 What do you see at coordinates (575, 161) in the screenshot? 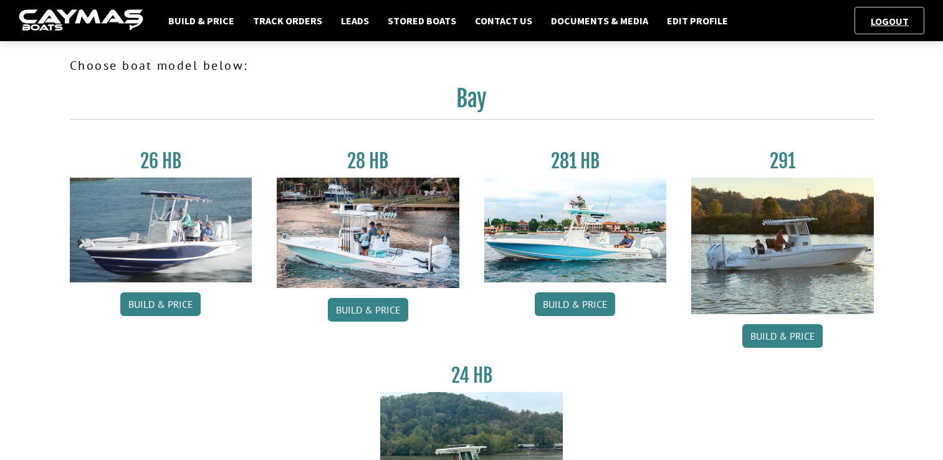
I see `h3: 281 HB` at bounding box center [575, 161].